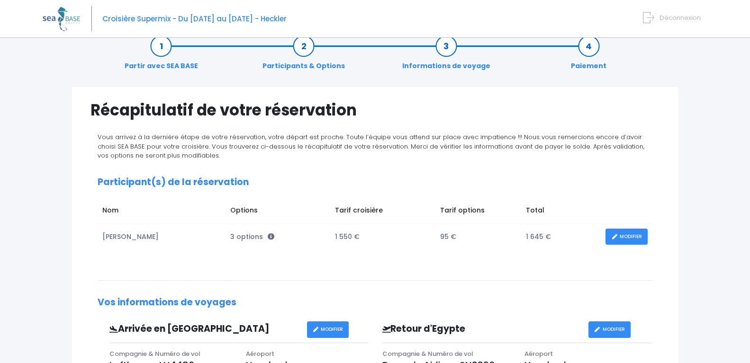  What do you see at coordinates (588, 56) in the screenshot?
I see `a: Paiement` at bounding box center [588, 56].